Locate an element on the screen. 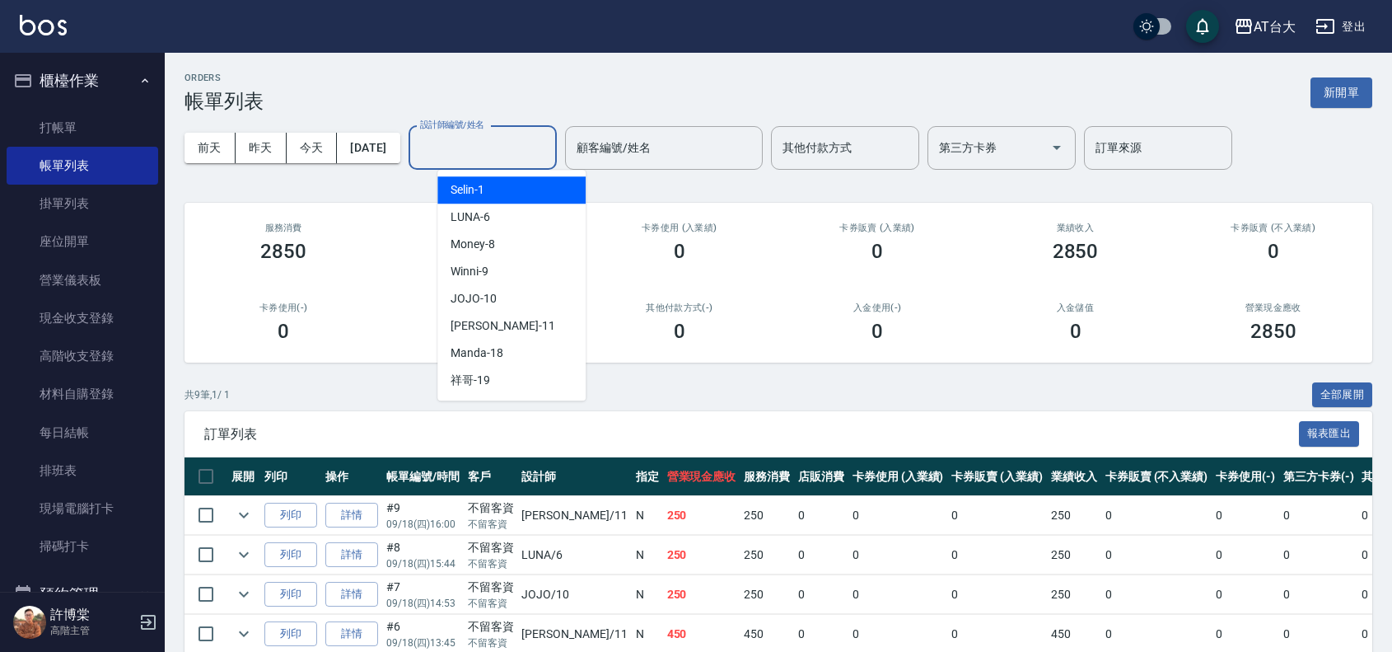  label: 設計師編號/姓名 is located at coordinates (452, 124).